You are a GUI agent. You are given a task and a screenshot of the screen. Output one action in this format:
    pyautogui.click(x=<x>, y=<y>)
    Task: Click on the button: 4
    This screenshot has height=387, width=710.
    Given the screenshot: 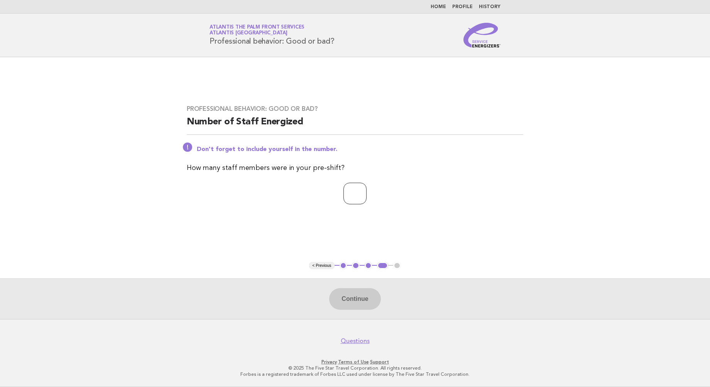 What is the action you would take?
    pyautogui.click(x=383, y=266)
    